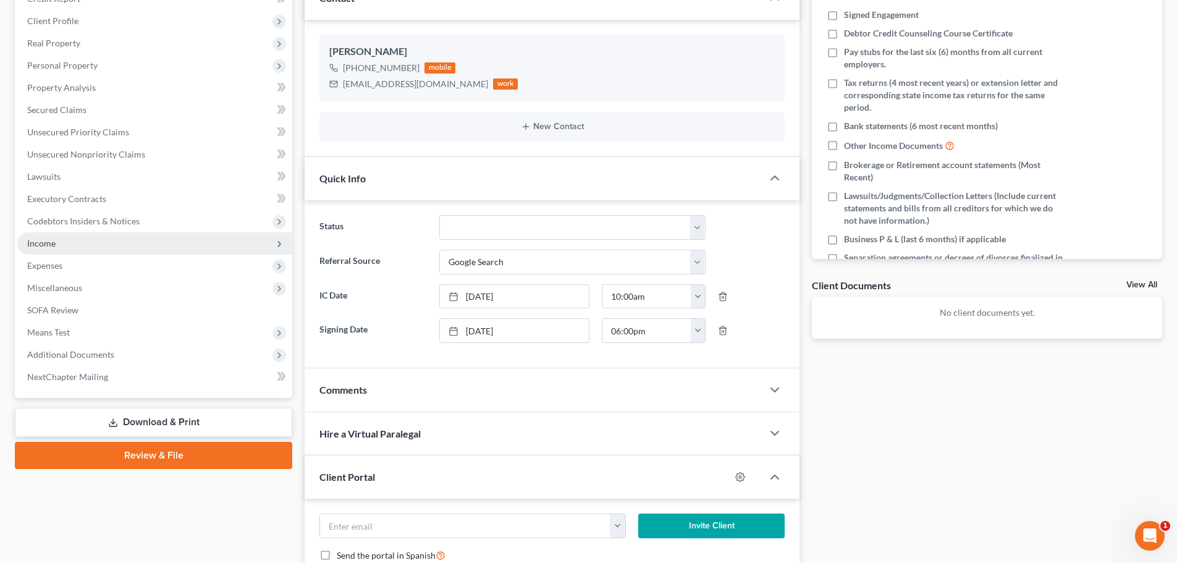 The width and height of the screenshot is (1177, 563). I want to click on span: Income, so click(41, 243).